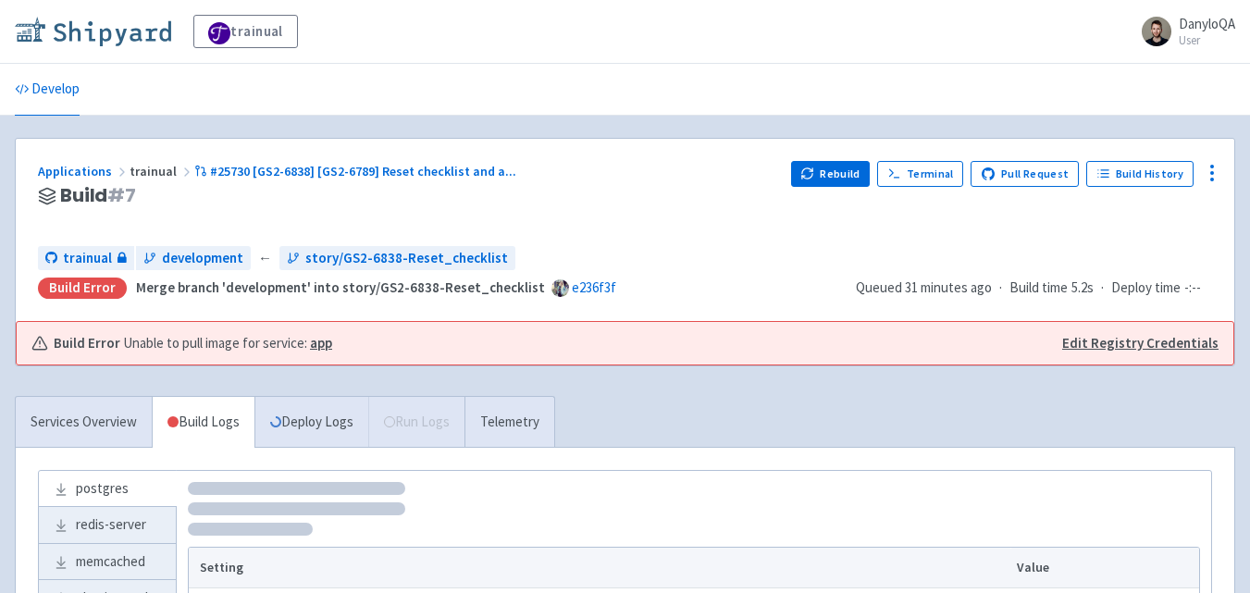  What do you see at coordinates (831, 174) in the screenshot?
I see `button: Rebuild` at bounding box center [831, 174].